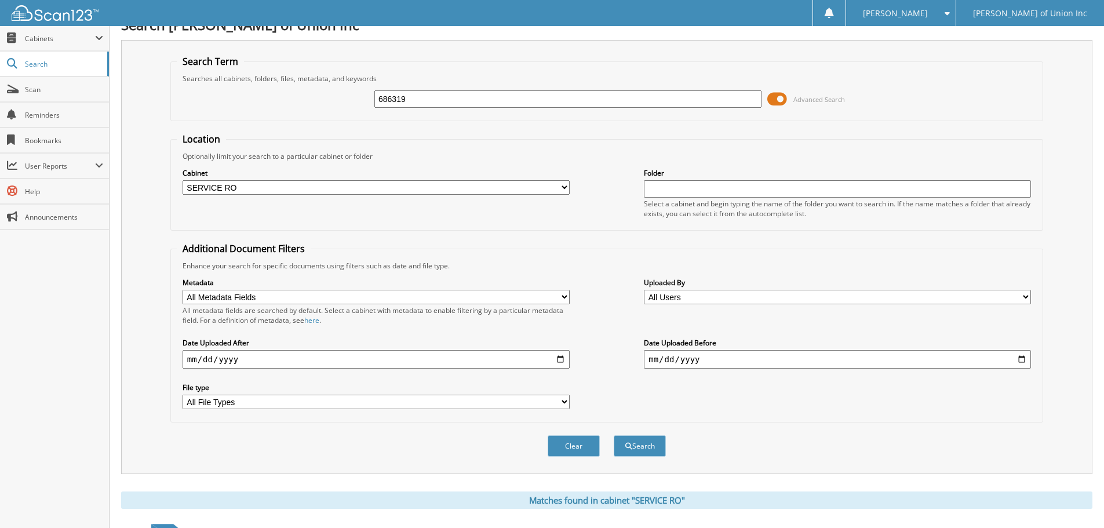 The width and height of the screenshot is (1104, 528). Describe the element at coordinates (64, 140) in the screenshot. I see `span: Bookmarks` at that location.